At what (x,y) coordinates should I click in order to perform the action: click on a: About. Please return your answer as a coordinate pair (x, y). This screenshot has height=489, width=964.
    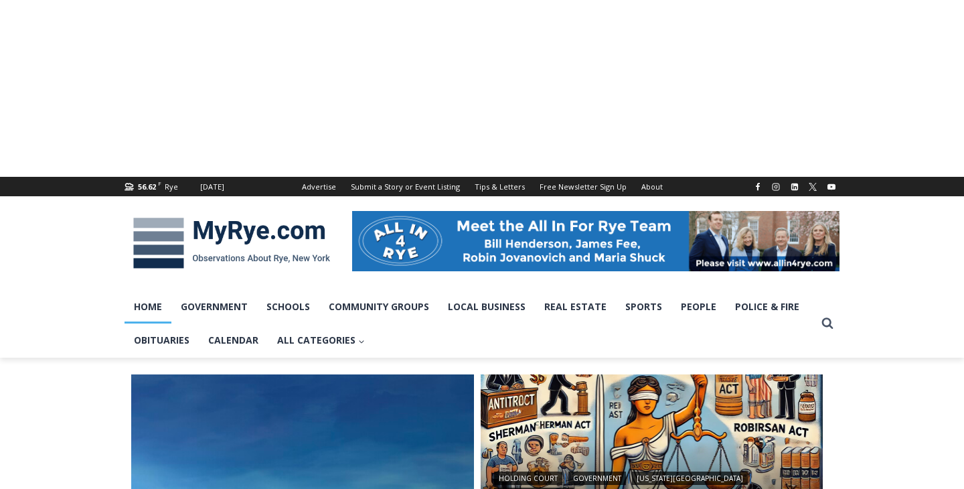
    Looking at the image, I should click on (652, 186).